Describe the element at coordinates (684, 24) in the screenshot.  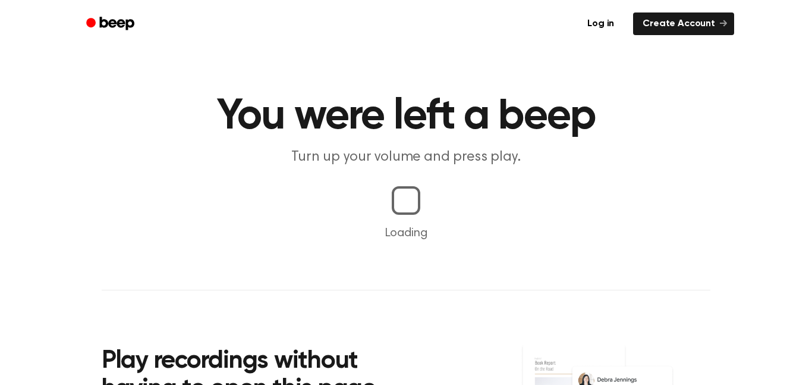
I see `a: Create Account` at that location.